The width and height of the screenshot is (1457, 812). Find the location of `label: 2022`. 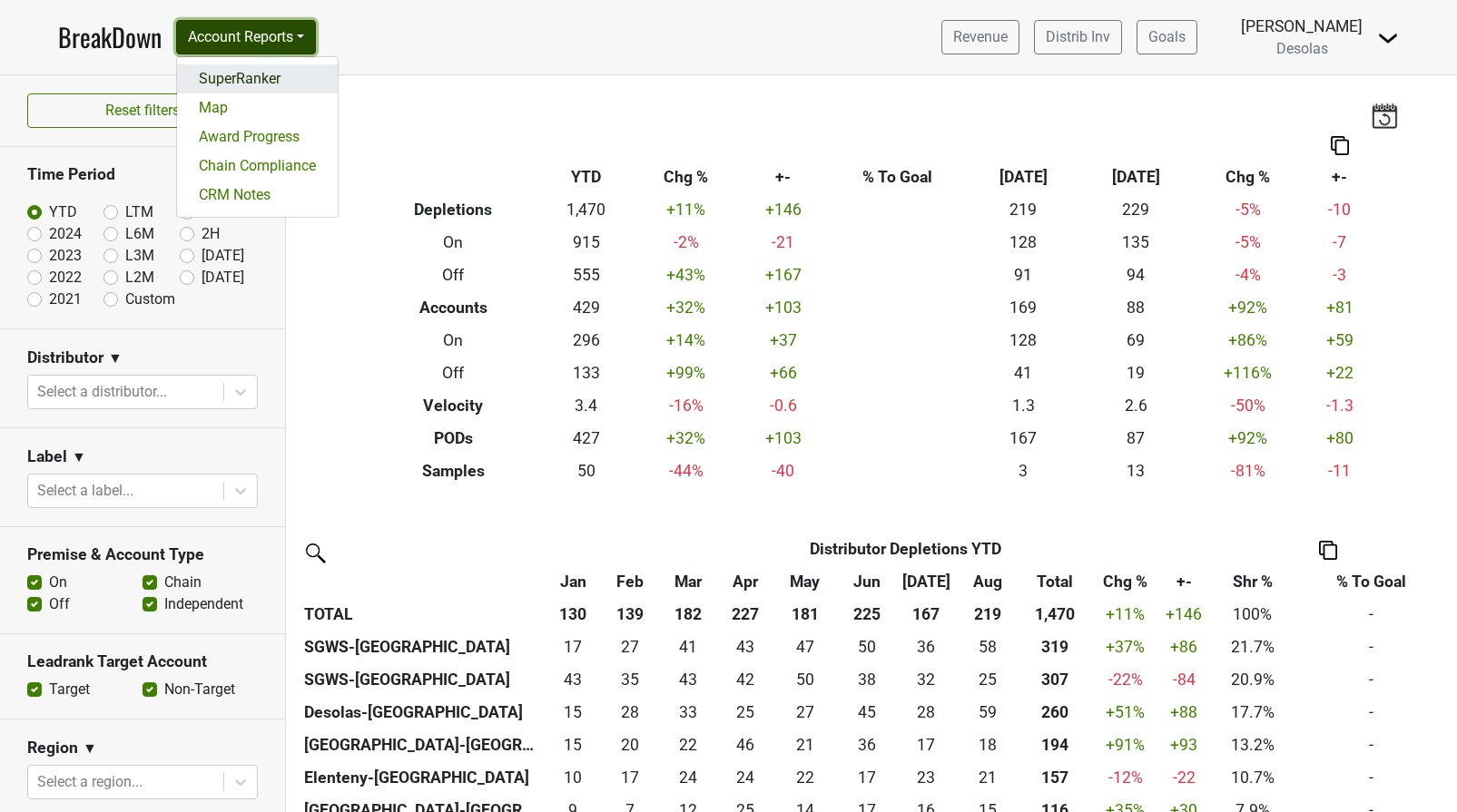

label: 2022 is located at coordinates (65, 278).